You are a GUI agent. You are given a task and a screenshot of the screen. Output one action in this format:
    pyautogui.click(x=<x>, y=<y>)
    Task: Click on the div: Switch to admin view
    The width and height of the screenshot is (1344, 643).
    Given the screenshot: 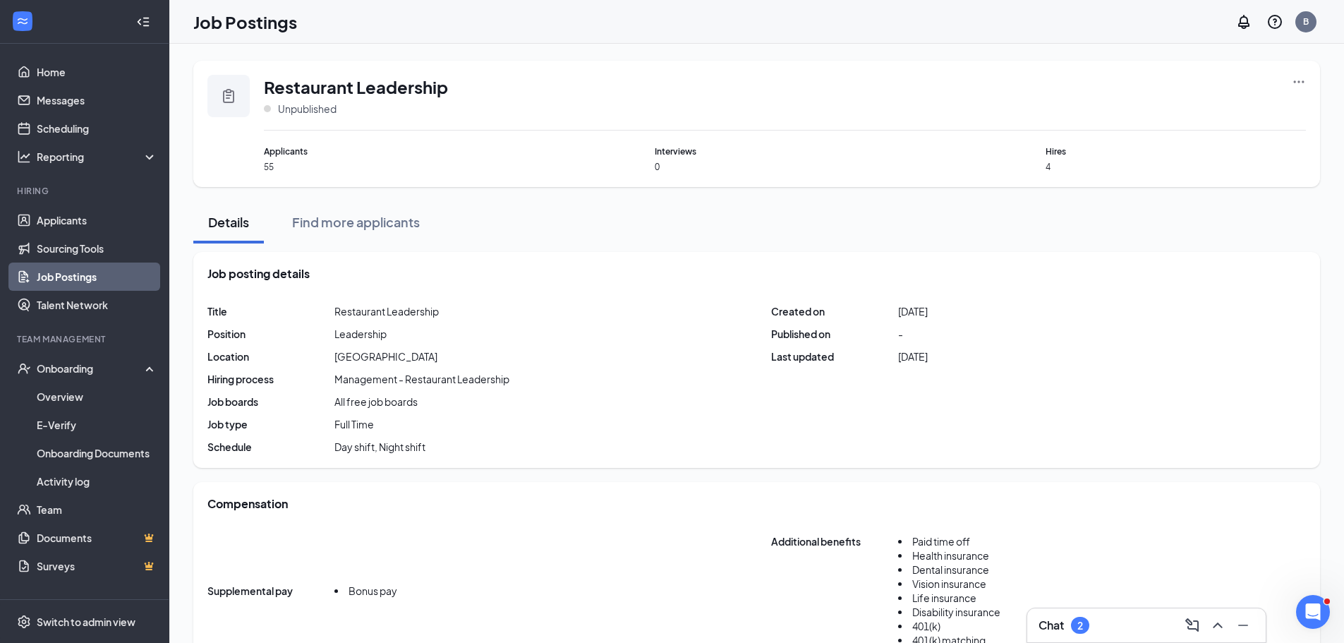 What is the action you would take?
    pyautogui.click(x=86, y=622)
    